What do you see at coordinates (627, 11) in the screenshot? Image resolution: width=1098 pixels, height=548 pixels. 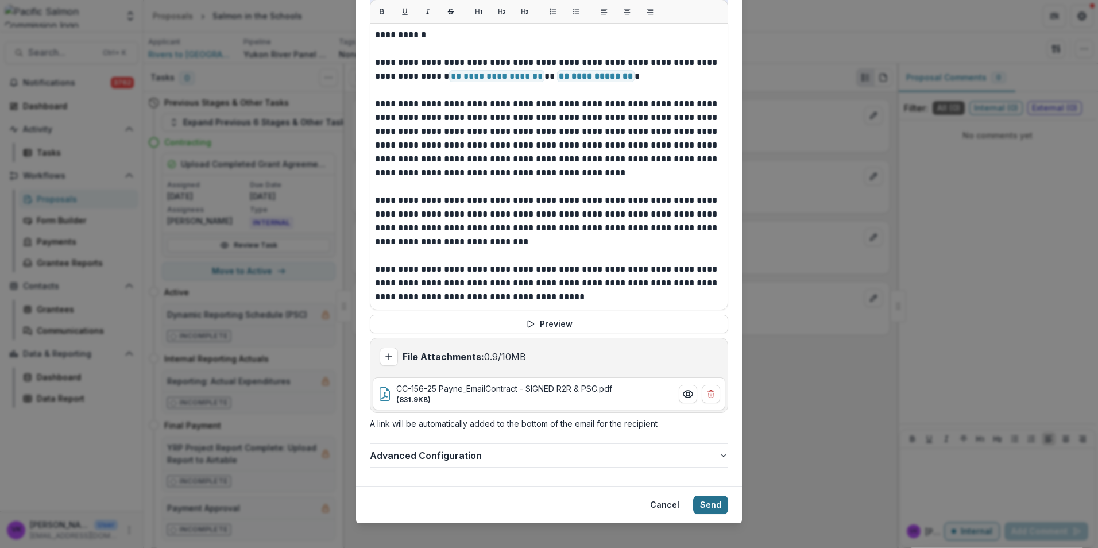 I see `button: Align center` at bounding box center [627, 11].